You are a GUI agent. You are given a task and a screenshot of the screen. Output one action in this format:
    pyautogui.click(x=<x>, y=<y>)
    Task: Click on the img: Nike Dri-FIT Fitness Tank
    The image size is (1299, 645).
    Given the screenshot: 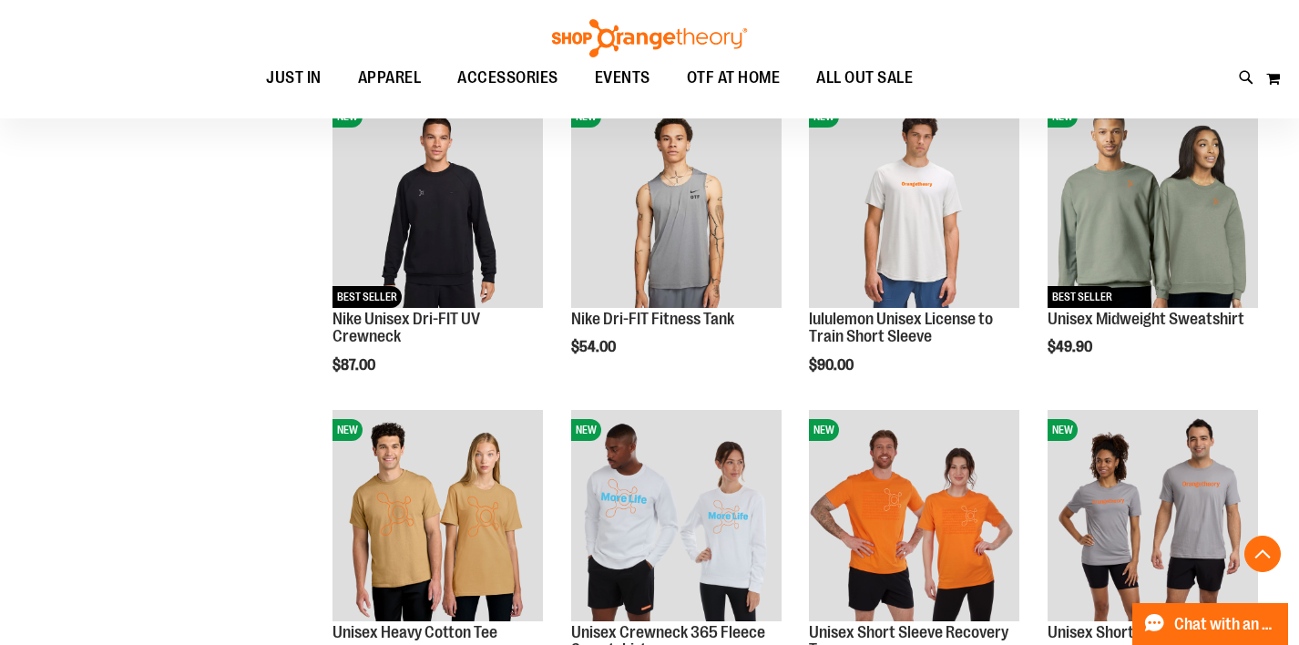 What is the action you would take?
    pyautogui.click(x=676, y=201)
    